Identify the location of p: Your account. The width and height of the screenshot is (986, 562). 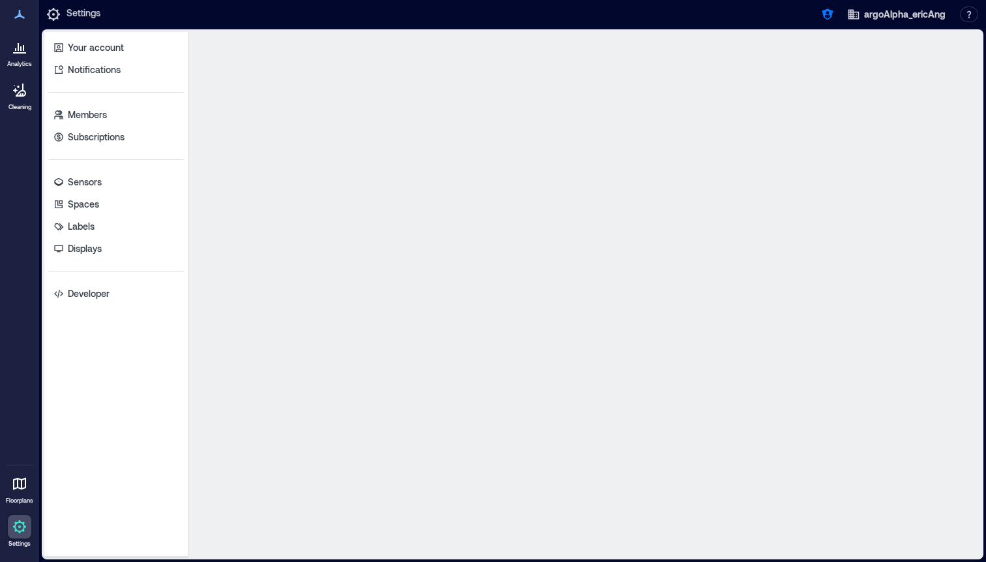
(96, 48).